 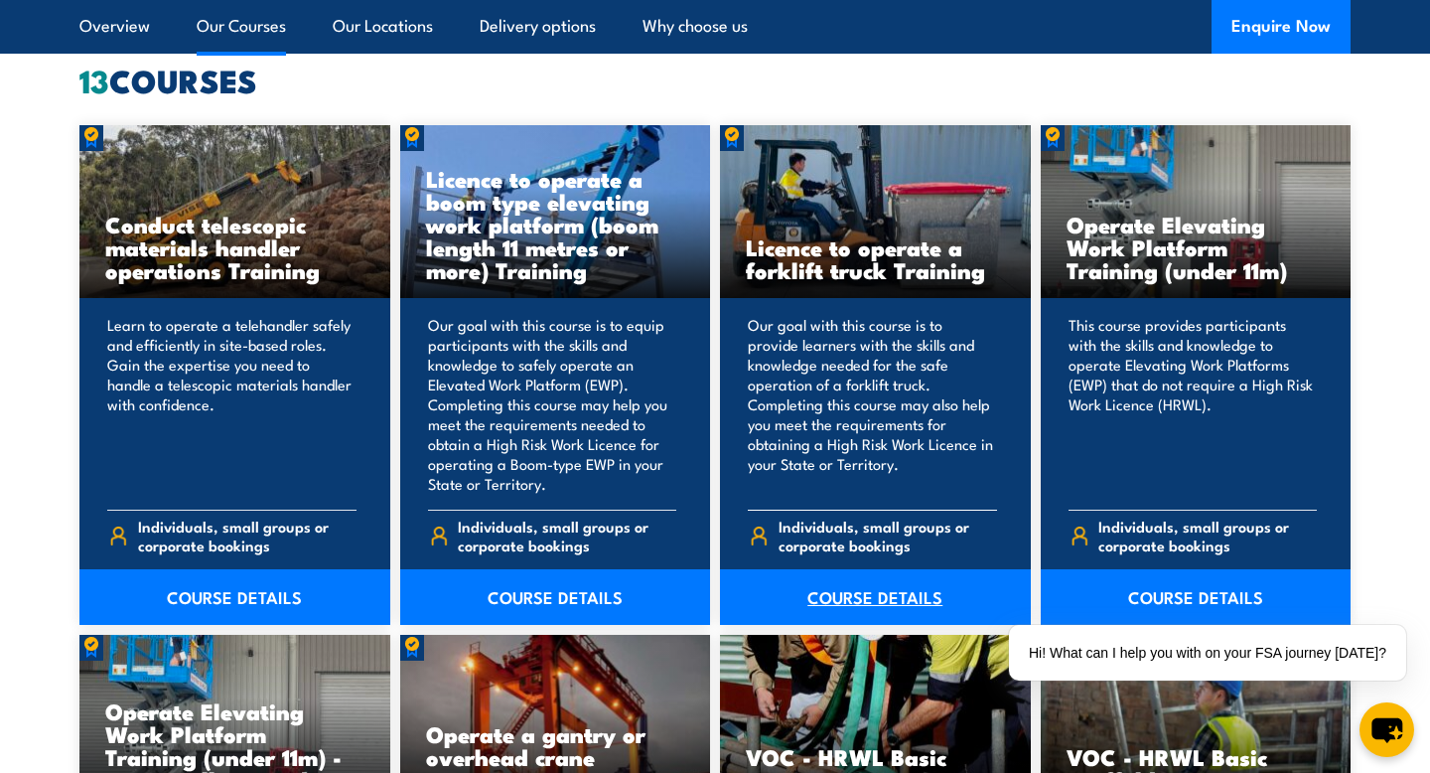 What do you see at coordinates (94, 79) in the screenshot?
I see `strong: 13` at bounding box center [94, 79].